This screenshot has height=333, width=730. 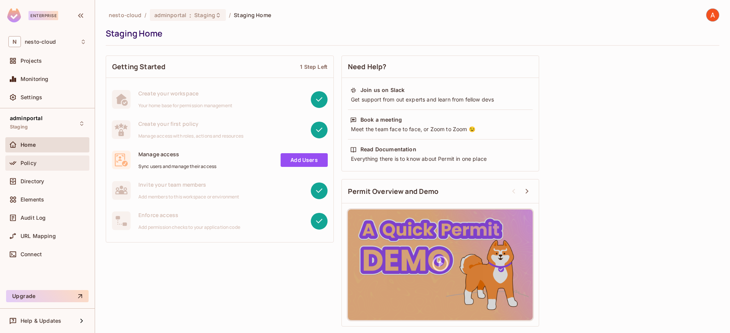 I want to click on span: Help & Updates, so click(x=41, y=321).